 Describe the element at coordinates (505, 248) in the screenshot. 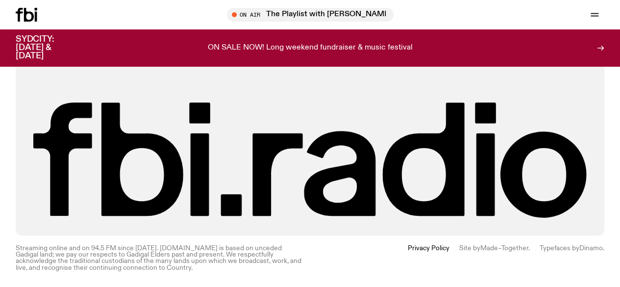

I see `a: Made–Together` at that location.